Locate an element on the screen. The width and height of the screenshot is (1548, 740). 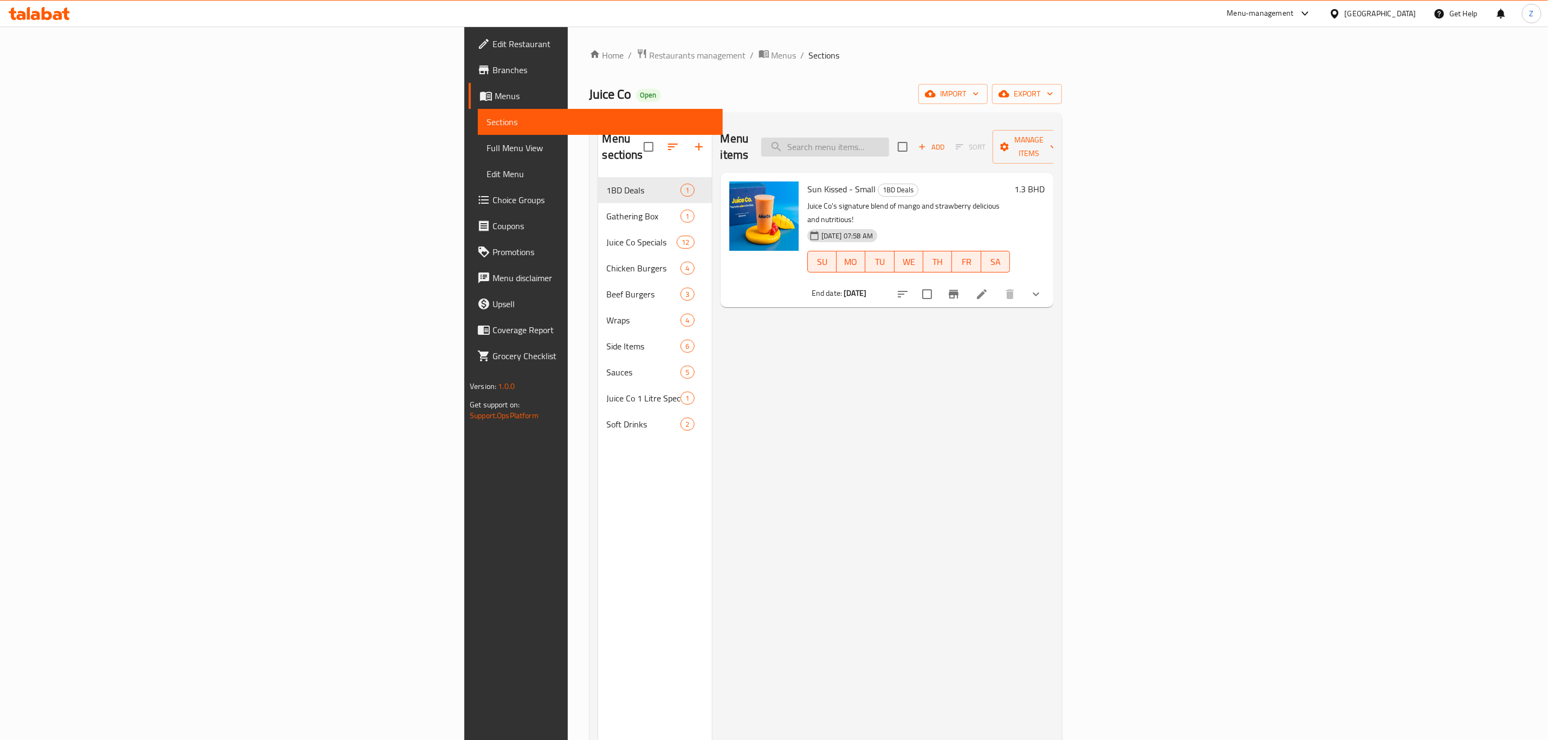
span: Select section first is located at coordinates (971, 147).